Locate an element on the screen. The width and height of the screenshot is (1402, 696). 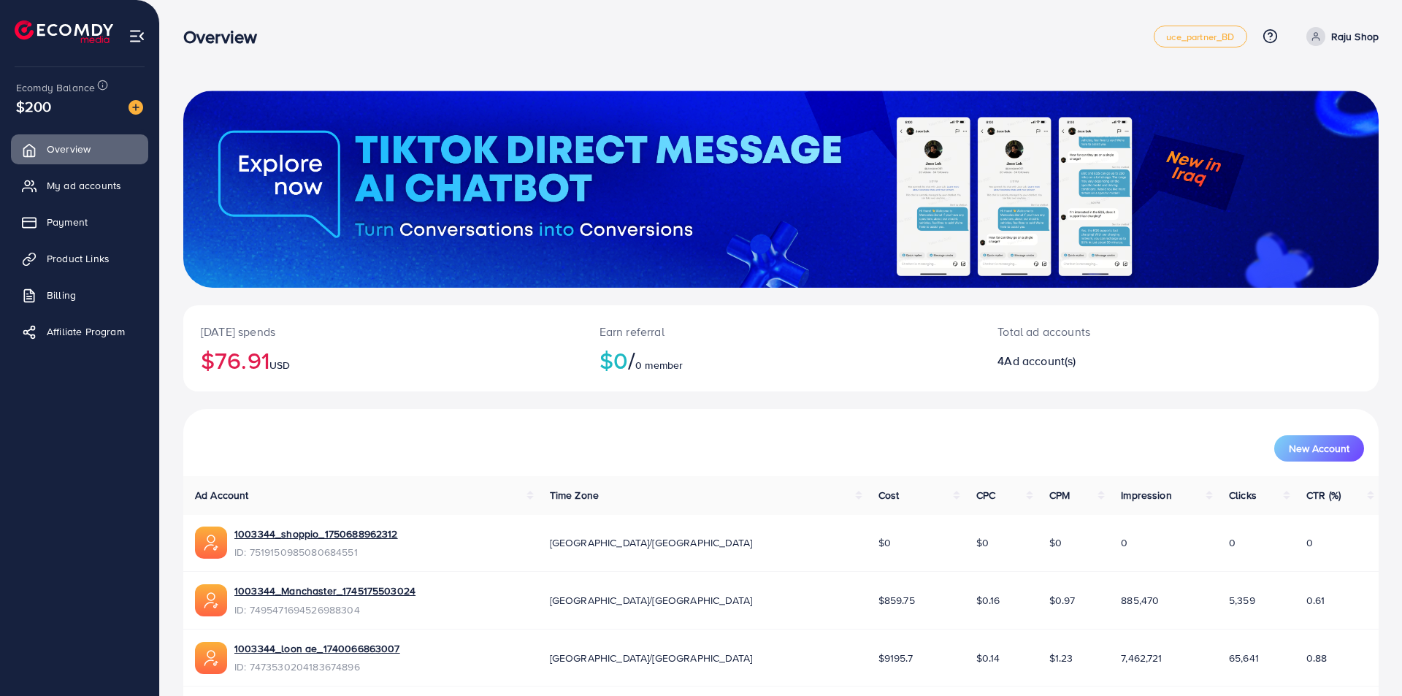
h3: Overview is located at coordinates (226, 37).